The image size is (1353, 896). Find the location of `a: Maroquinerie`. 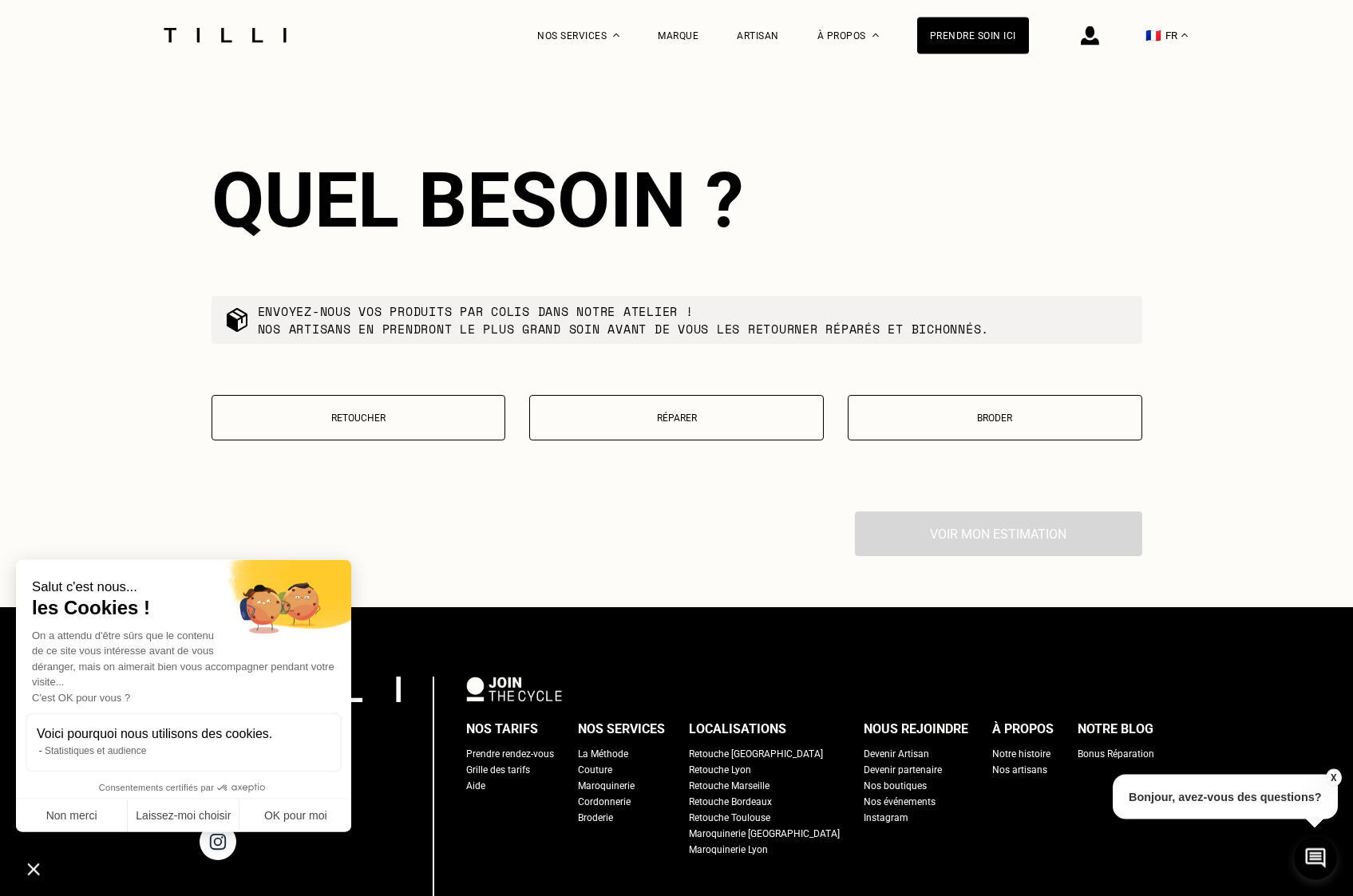

a: Maroquinerie is located at coordinates (605, 786).